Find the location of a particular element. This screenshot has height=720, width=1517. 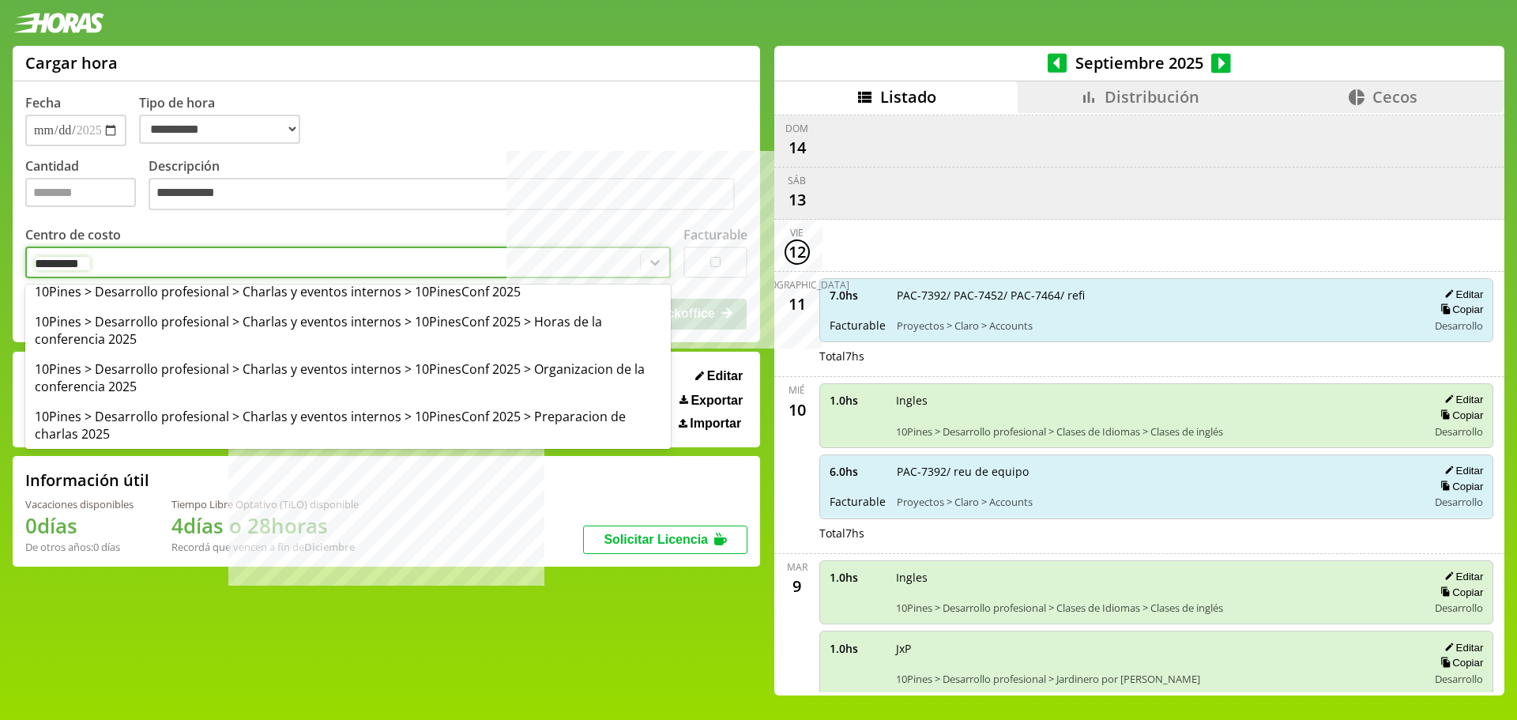

span: PAC-7392/ PAC-7452/ PAC-7464/ refi is located at coordinates (1157, 295).